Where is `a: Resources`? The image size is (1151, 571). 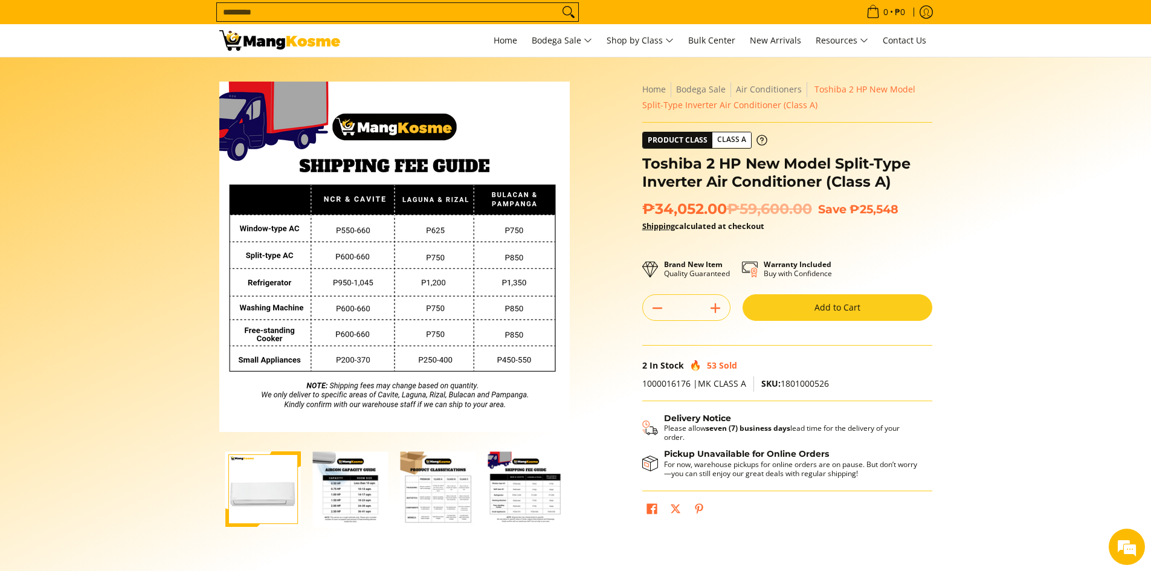 a: Resources is located at coordinates (841, 40).